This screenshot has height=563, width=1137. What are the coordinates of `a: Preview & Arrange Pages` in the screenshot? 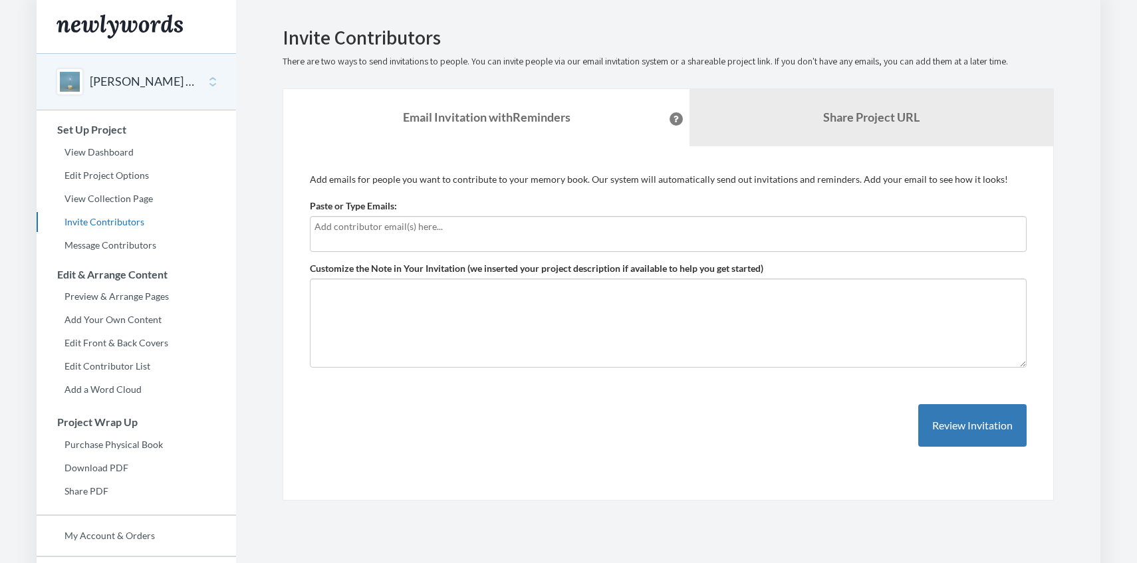 It's located at (136, 297).